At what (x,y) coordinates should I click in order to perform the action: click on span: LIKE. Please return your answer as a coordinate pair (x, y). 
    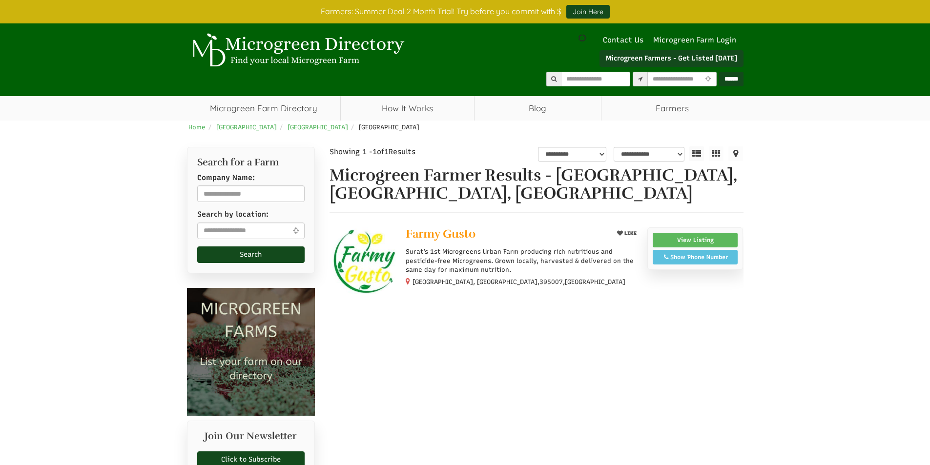
    Looking at the image, I should click on (630, 233).